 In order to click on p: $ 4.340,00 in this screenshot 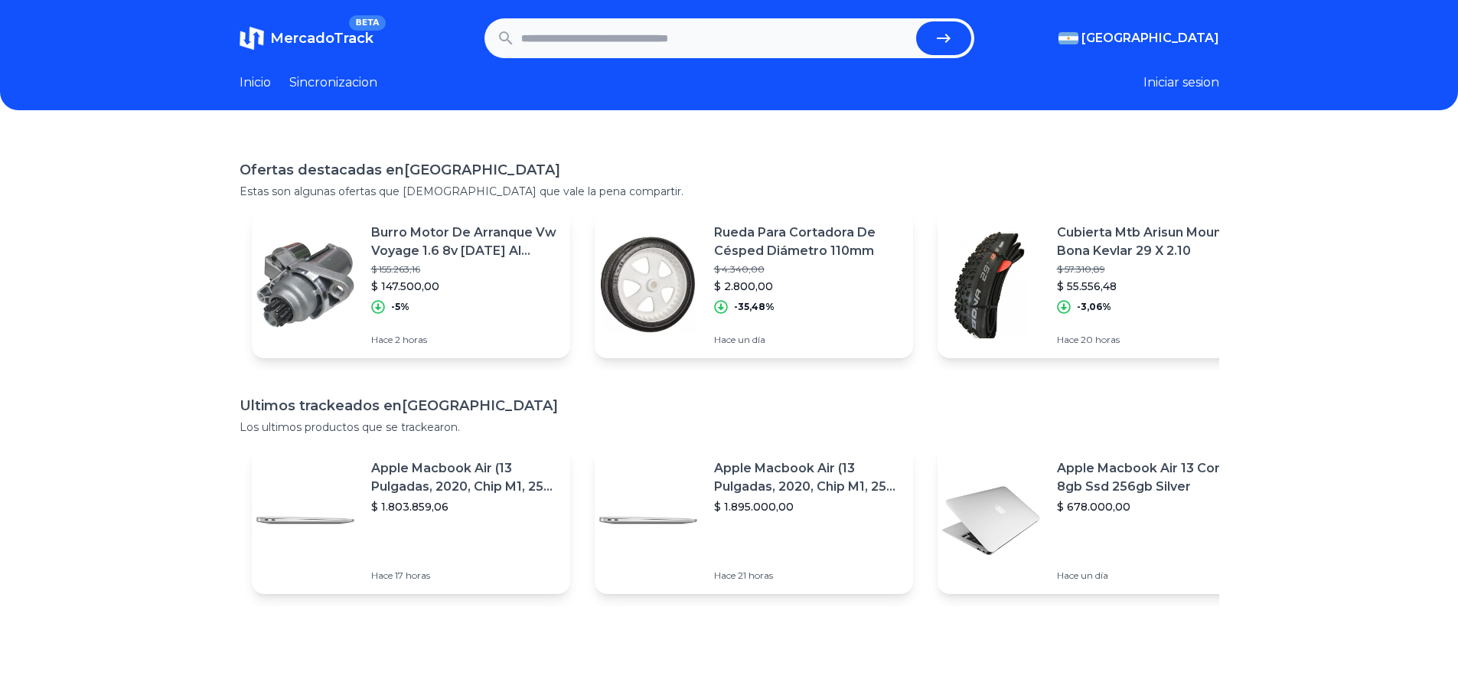, I will do `click(808, 269)`.